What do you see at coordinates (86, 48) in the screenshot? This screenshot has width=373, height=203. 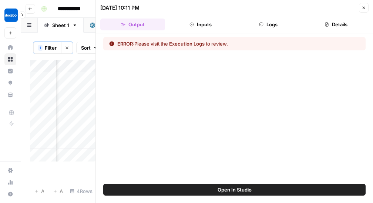 I see `span: Sort` at bounding box center [86, 48].